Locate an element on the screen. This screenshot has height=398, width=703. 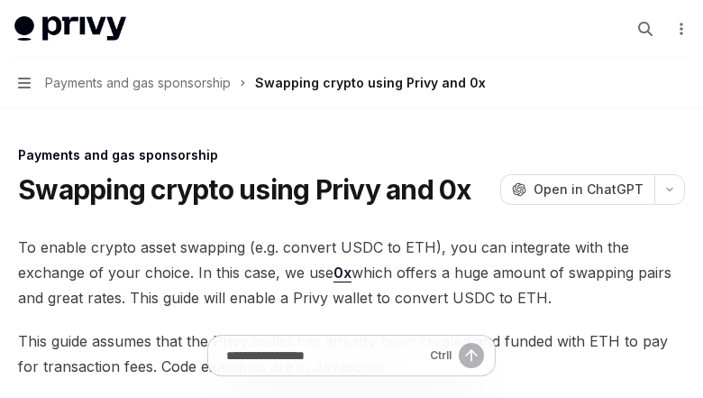
h1: Swapping crypto using Privy and 0x is located at coordinates (244, 189).